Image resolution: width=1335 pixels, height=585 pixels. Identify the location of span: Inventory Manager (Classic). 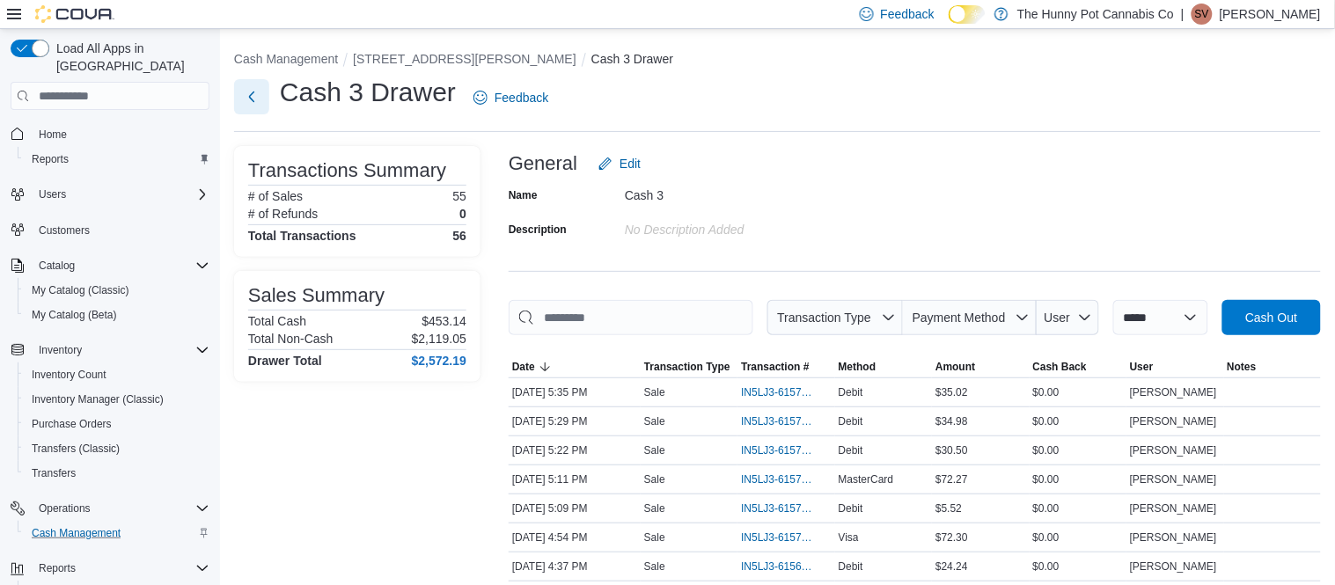
(98, 399).